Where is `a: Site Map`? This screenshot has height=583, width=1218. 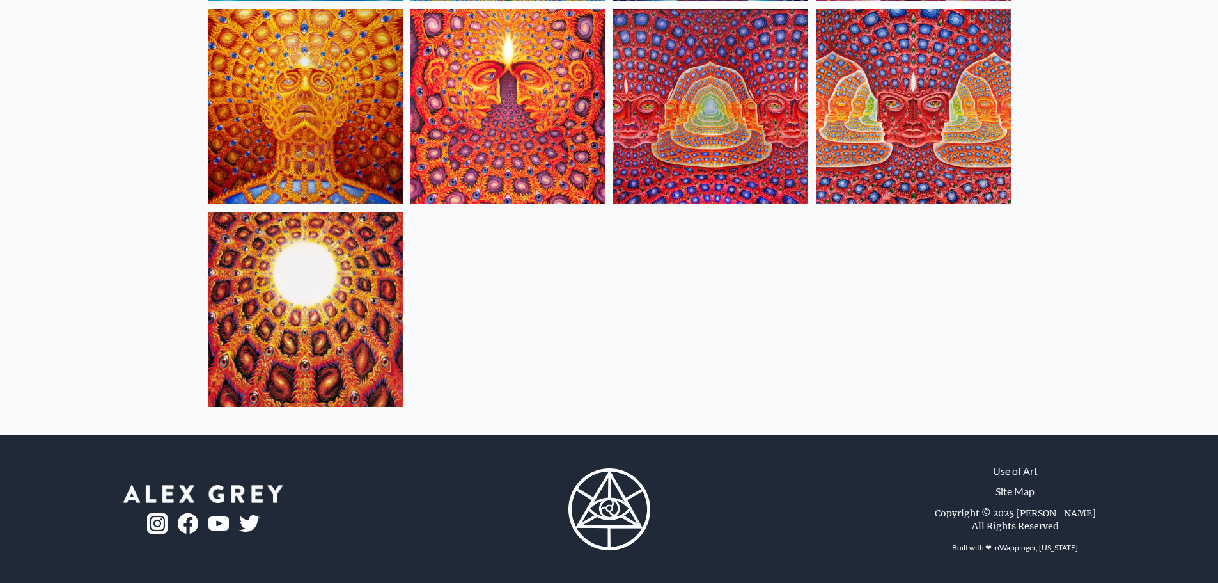
a: Site Map is located at coordinates (1015, 491).